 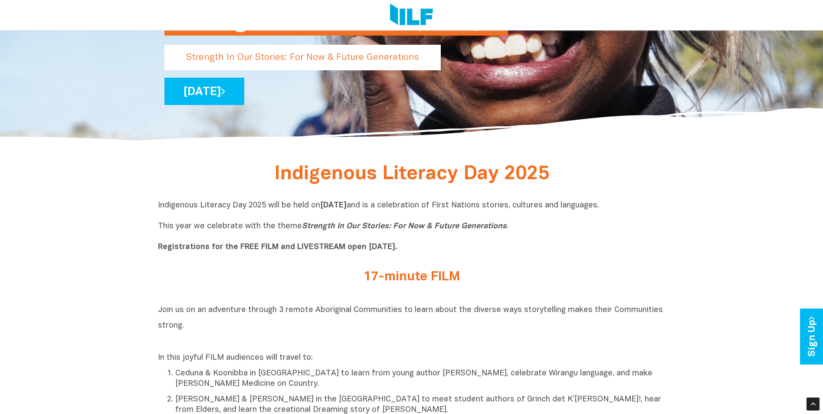 What do you see at coordinates (412, 358) in the screenshot?
I see `p: In this joyful FILM audiences will travel to:` at bounding box center [412, 358].